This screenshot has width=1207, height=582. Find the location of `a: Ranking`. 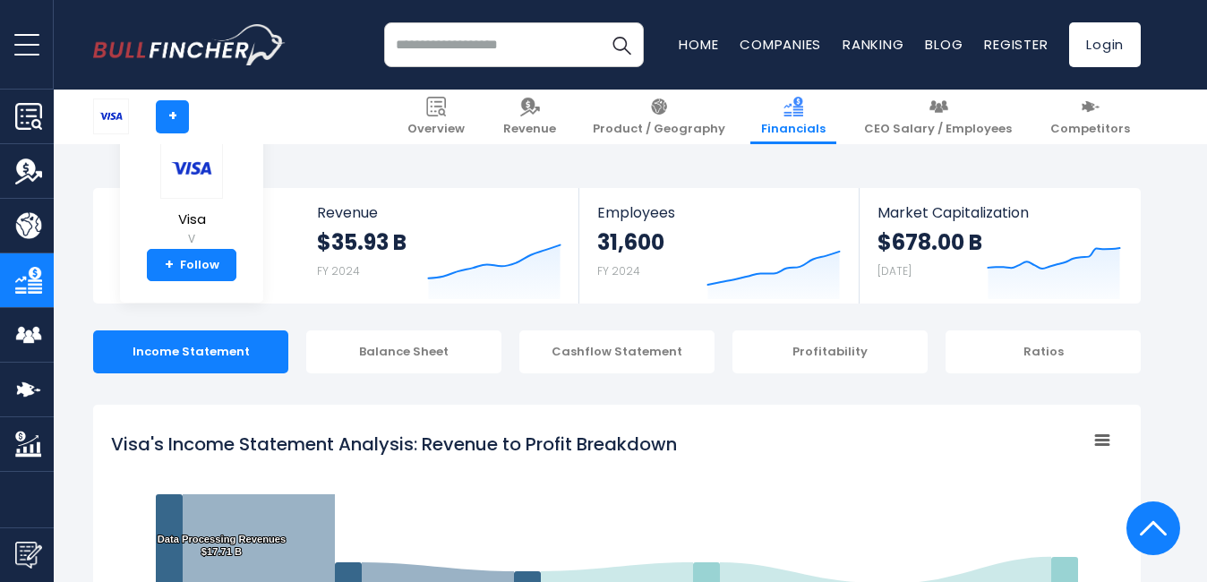

a: Ranking is located at coordinates (873, 44).